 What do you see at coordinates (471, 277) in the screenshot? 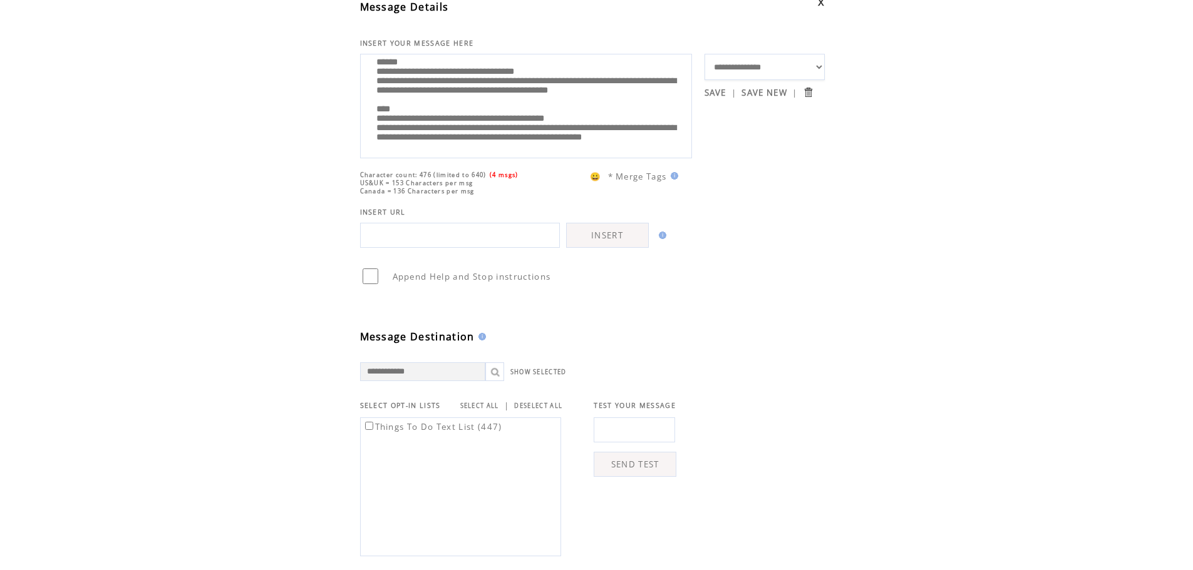
I see `span: Append Help and Stop instructions` at bounding box center [471, 277].